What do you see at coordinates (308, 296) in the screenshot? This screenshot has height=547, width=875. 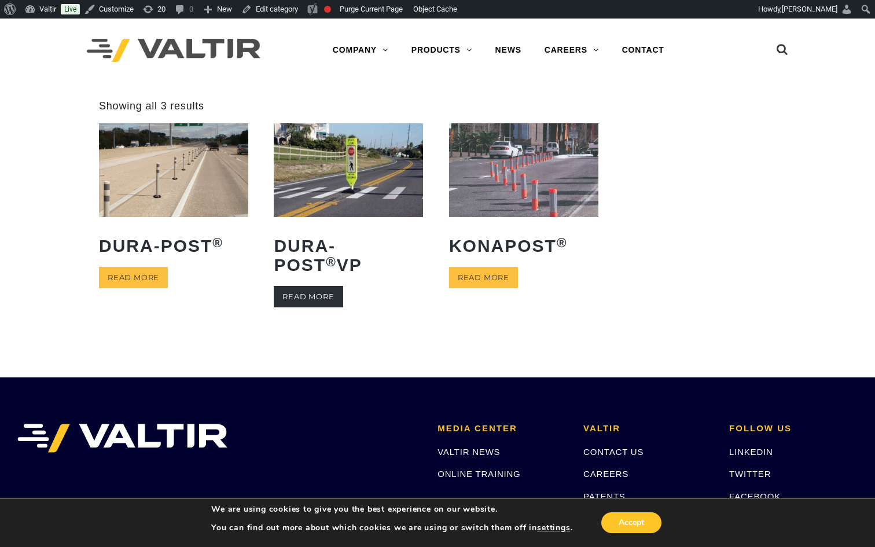 I see `a: Read more about “Dura-Post® VP”` at bounding box center [308, 296].